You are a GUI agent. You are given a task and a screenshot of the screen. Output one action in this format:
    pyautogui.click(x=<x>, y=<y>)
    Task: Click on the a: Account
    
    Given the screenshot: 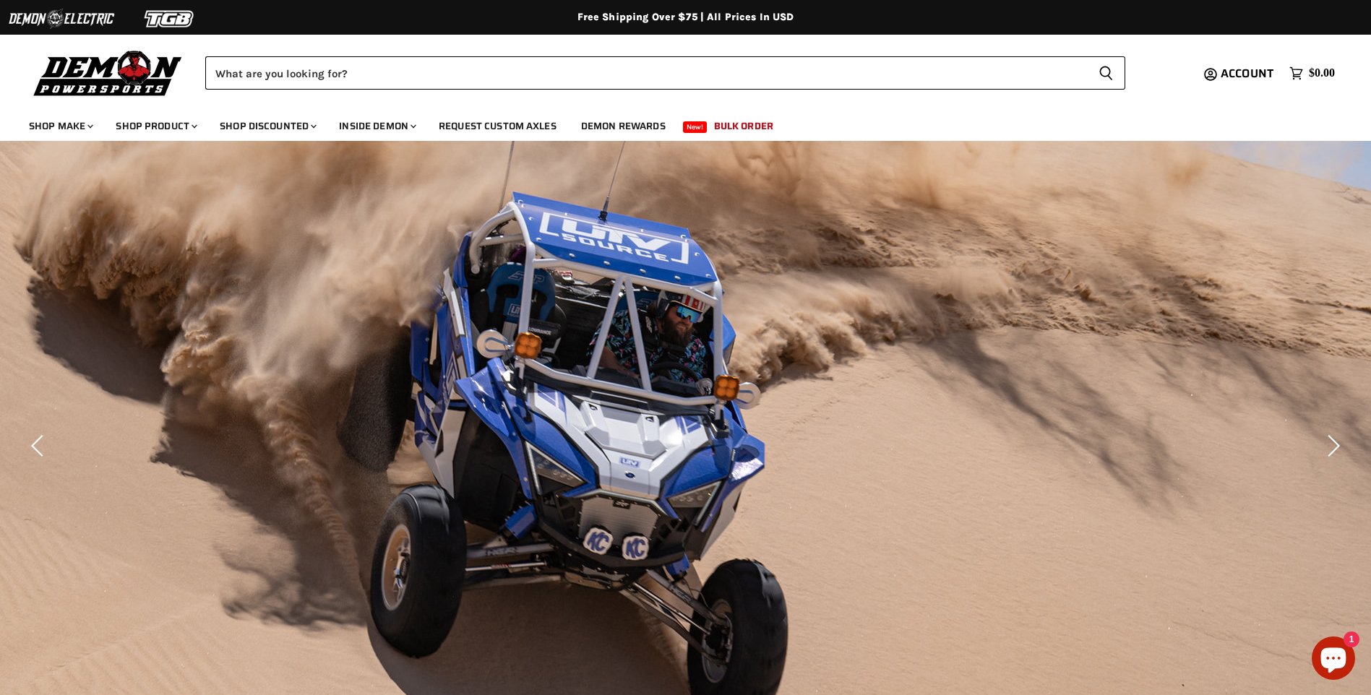 What is the action you would take?
    pyautogui.click(x=1248, y=74)
    